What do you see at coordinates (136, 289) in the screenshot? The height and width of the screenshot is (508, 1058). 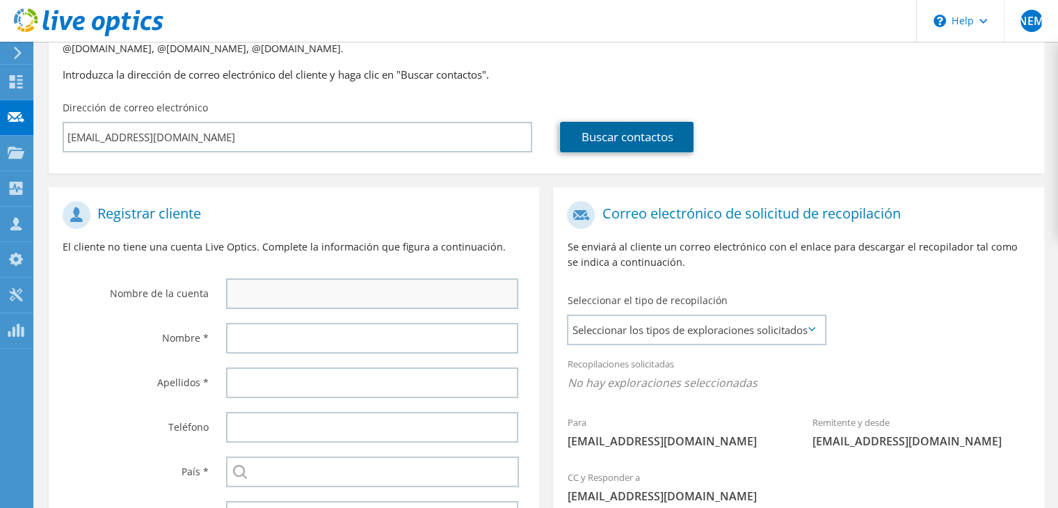 I see `label: Nombre de la cuenta` at bounding box center [136, 289].